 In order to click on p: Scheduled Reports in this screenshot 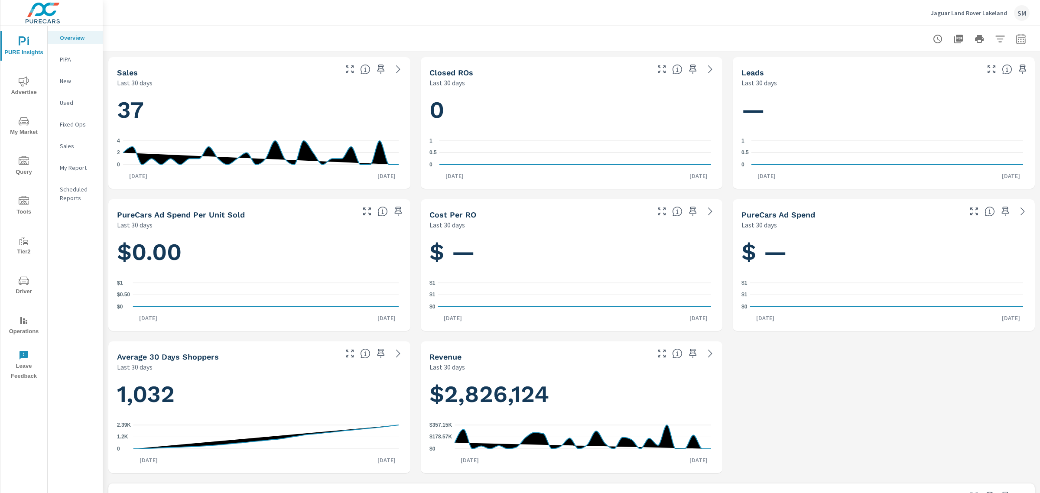, I will do `click(78, 194)`.